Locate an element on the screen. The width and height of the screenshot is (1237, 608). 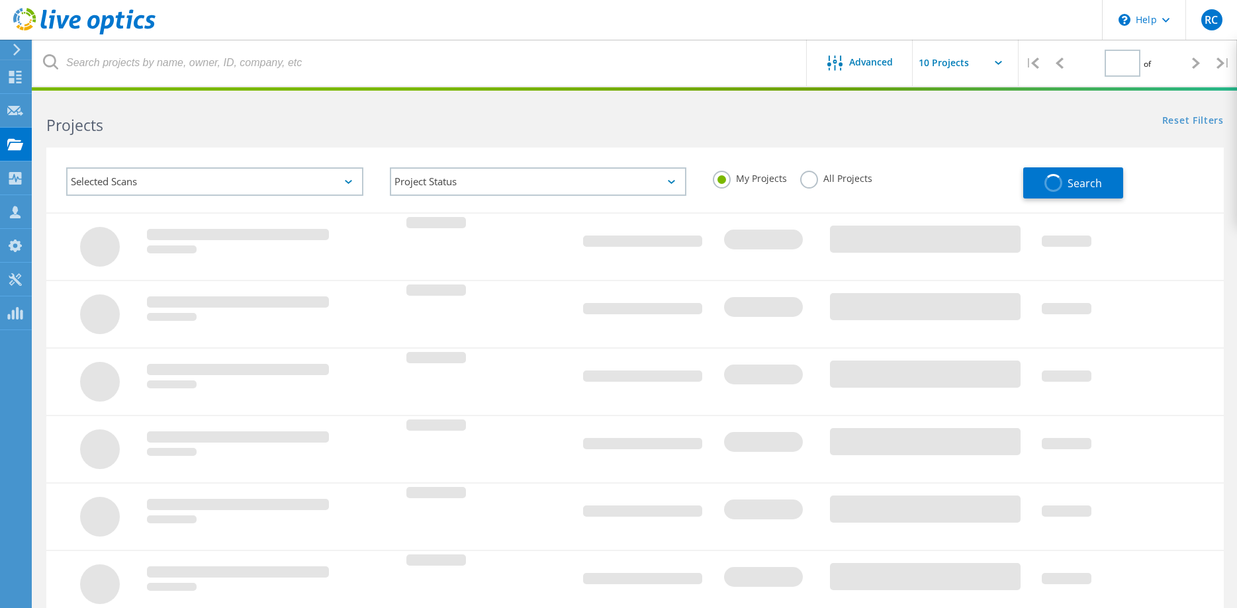
svg: \n is located at coordinates (1125, 20).